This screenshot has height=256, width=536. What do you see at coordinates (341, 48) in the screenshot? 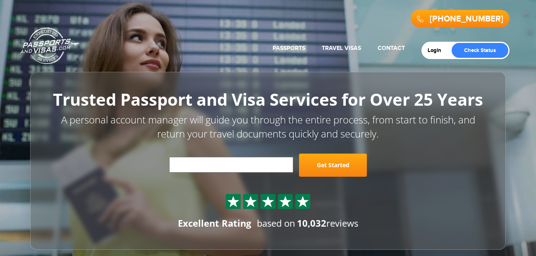
I see `a: Travel Visas` at bounding box center [341, 48].